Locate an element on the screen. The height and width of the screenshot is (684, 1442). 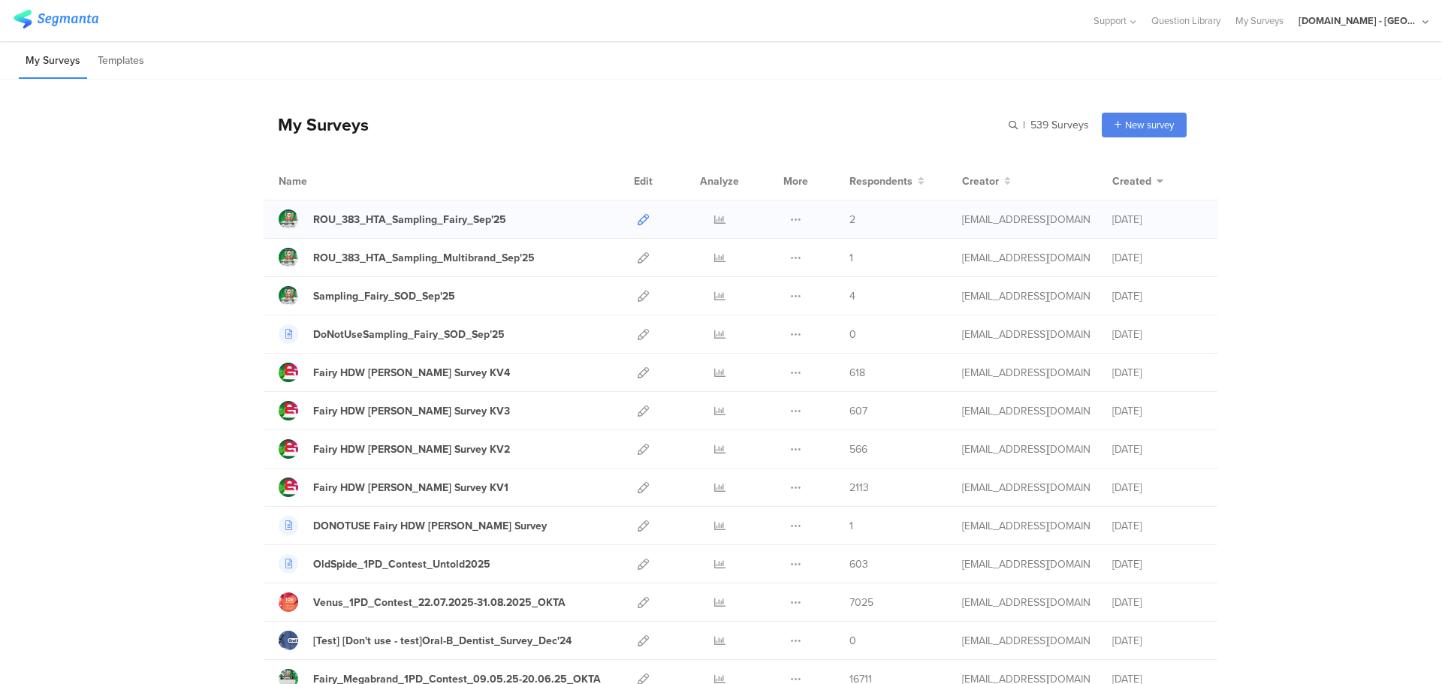
span: New survey is located at coordinates (1149, 125).